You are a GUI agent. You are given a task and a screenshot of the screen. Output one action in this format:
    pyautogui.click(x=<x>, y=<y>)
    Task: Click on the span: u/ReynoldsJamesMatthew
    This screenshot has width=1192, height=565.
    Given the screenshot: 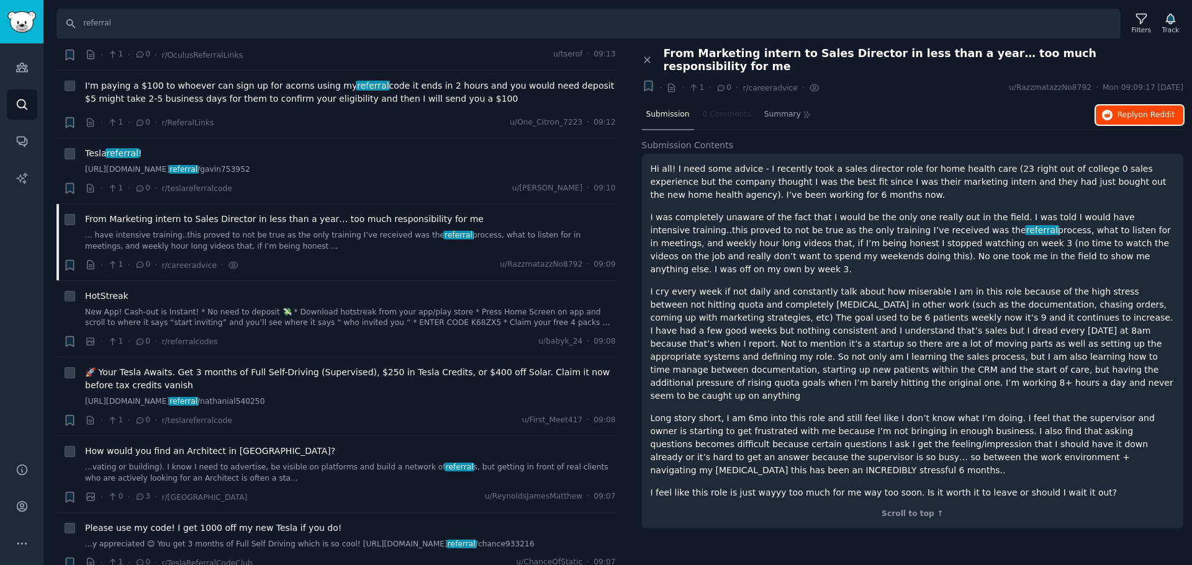 What is the action you would take?
    pyautogui.click(x=533, y=497)
    